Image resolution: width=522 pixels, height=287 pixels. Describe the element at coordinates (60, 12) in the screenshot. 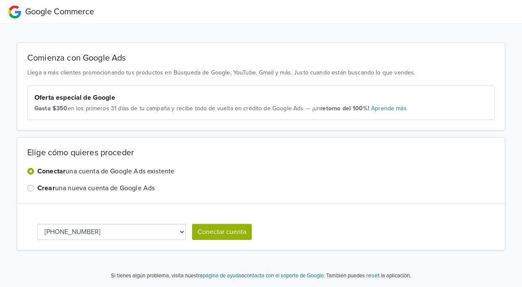

I see `span: Google Commerce` at that location.